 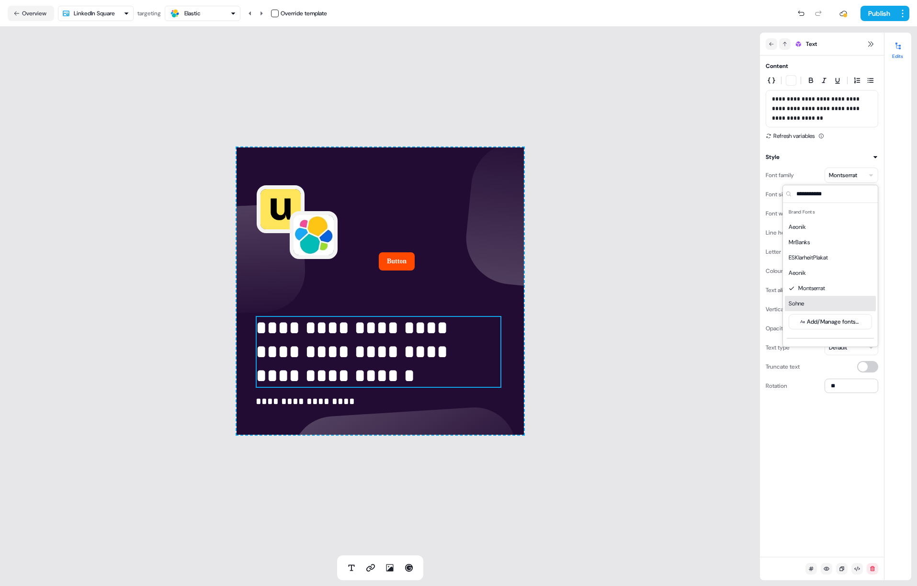 What do you see at coordinates (830, 258) in the screenshot?
I see `div: ESKlarheitPlakat` at bounding box center [830, 258].